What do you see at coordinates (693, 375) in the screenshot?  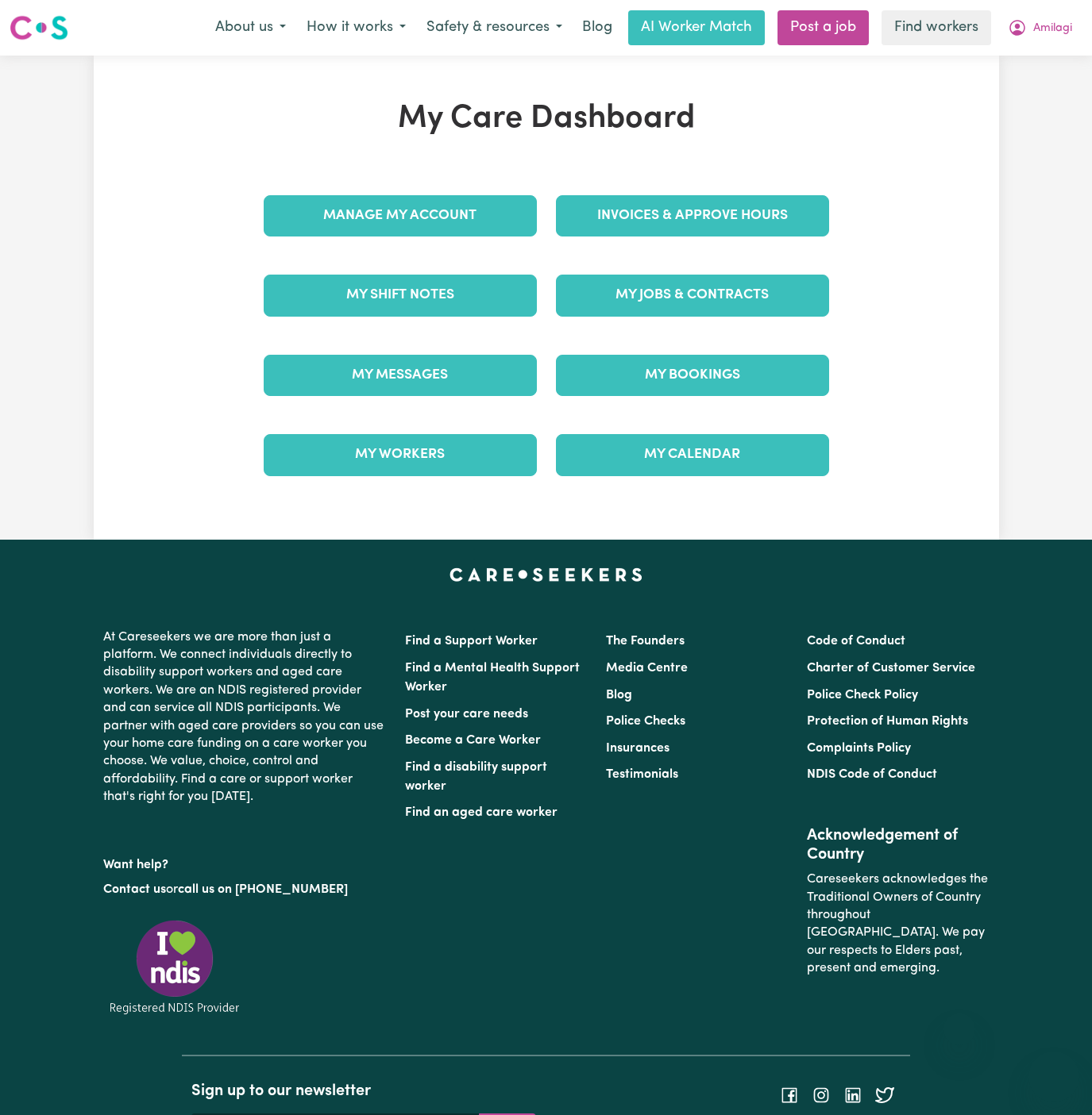 I see `a: My Bookings` at bounding box center [693, 375].